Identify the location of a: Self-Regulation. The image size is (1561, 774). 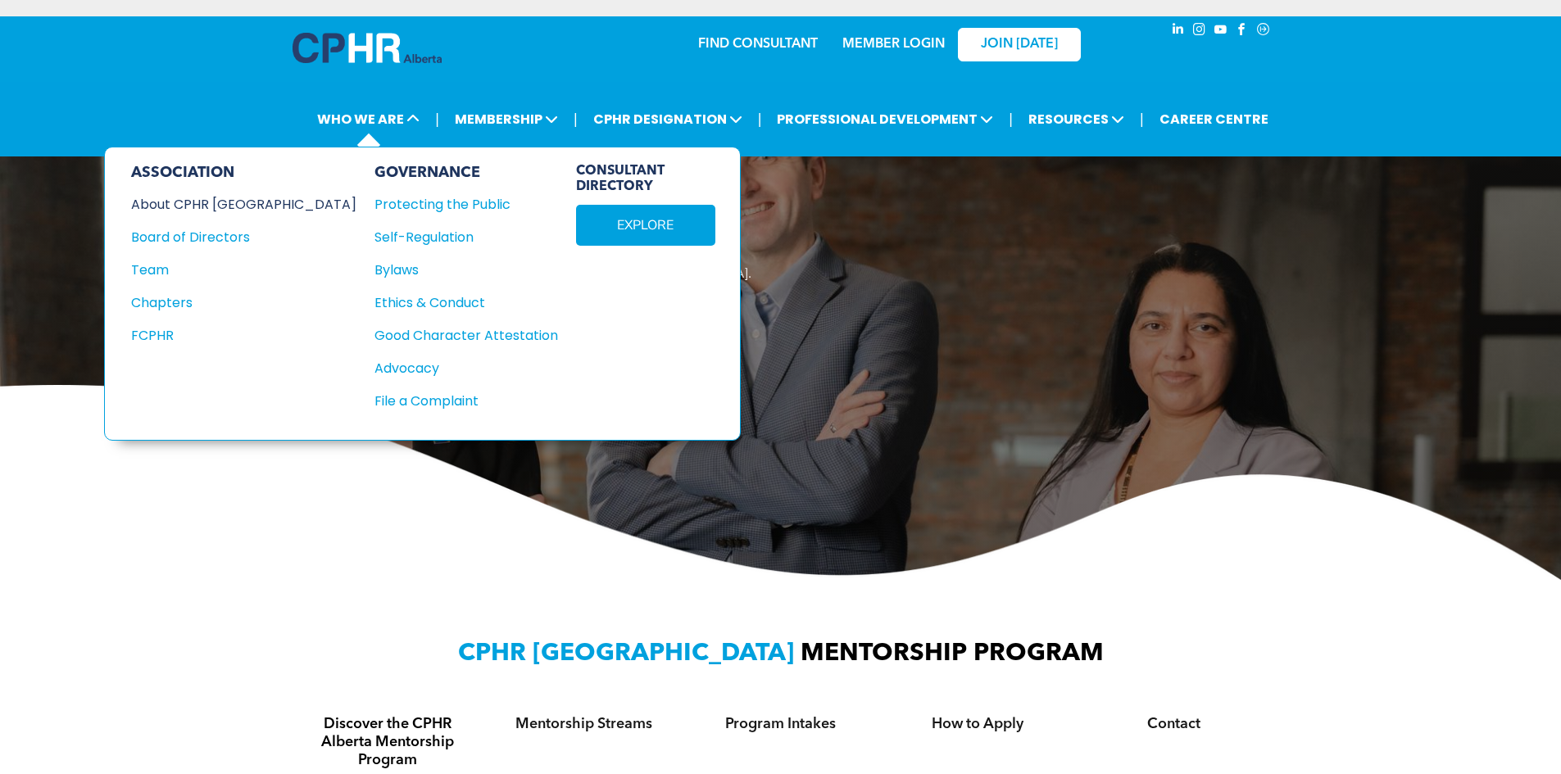
(466, 237).